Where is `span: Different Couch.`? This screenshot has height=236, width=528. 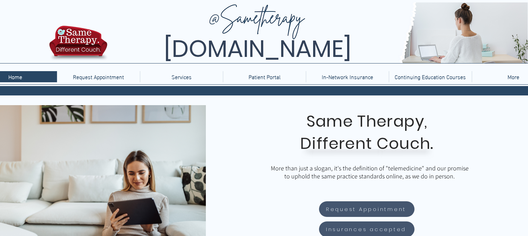
span: Different Couch. is located at coordinates (367, 143).